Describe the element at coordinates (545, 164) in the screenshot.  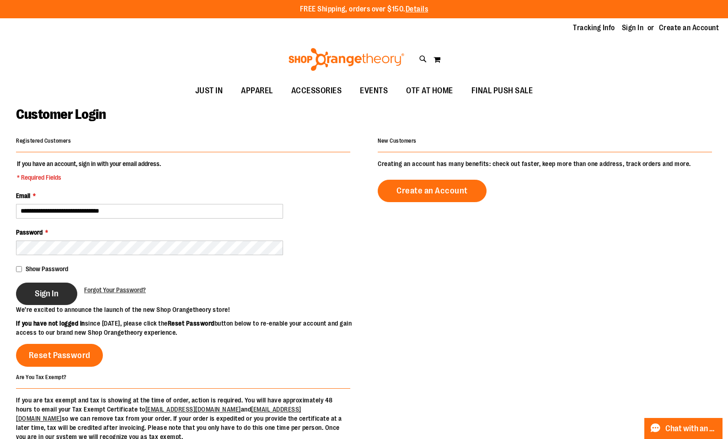
I see `p: Creating an account has many benefits: check out faster, keep more than one address, track orders...` at that location.